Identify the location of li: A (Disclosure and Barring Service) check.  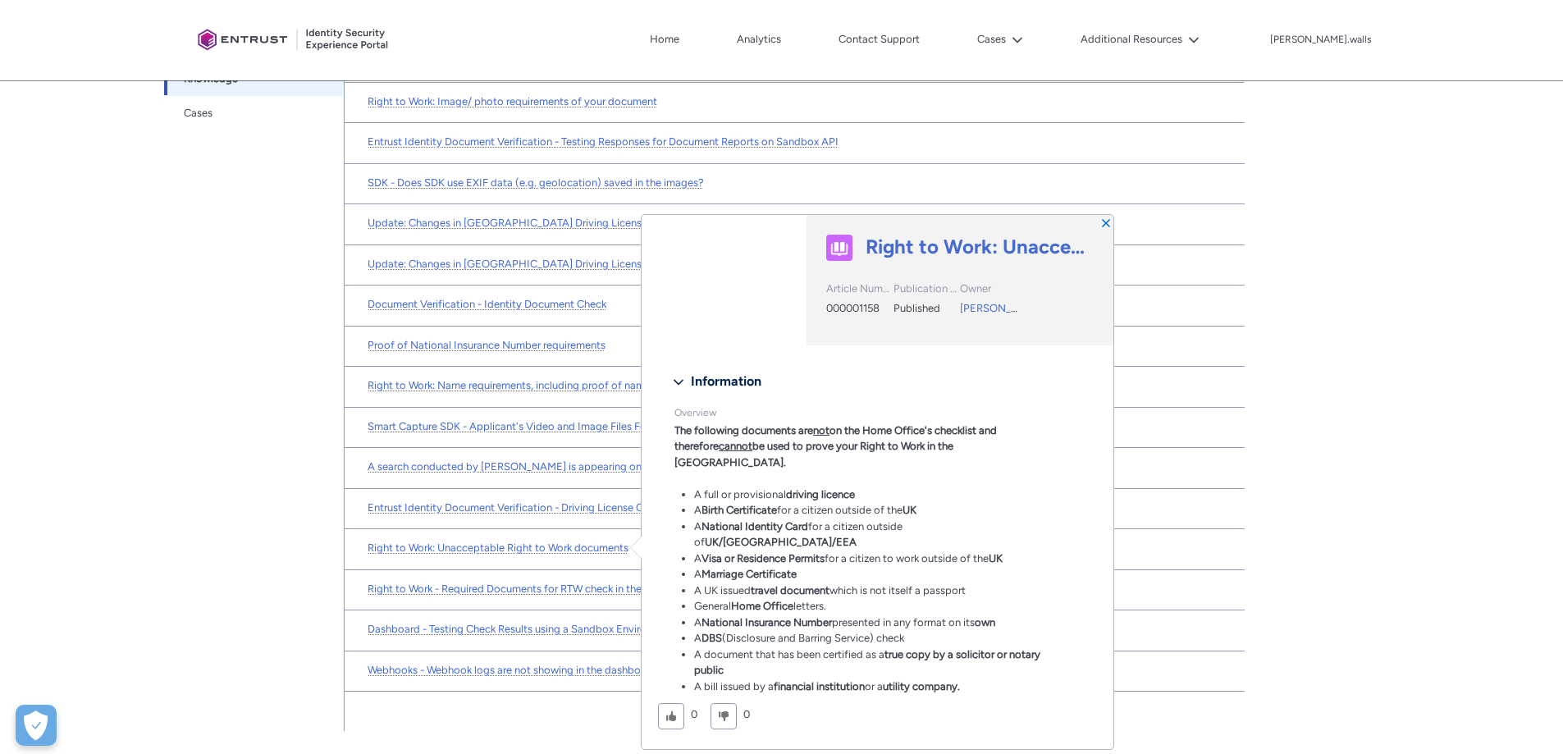
(877, 638).